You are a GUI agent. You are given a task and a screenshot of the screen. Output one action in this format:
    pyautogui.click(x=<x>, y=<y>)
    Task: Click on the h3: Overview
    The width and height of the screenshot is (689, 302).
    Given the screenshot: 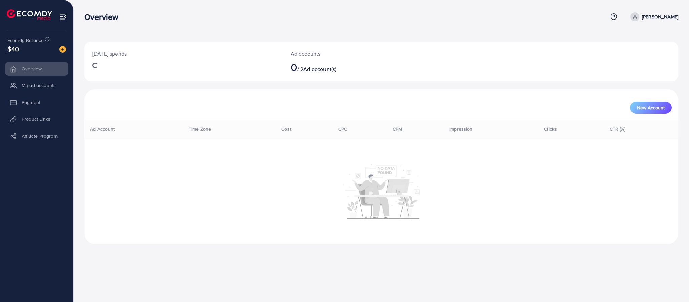 What is the action you would take?
    pyautogui.click(x=104, y=17)
    